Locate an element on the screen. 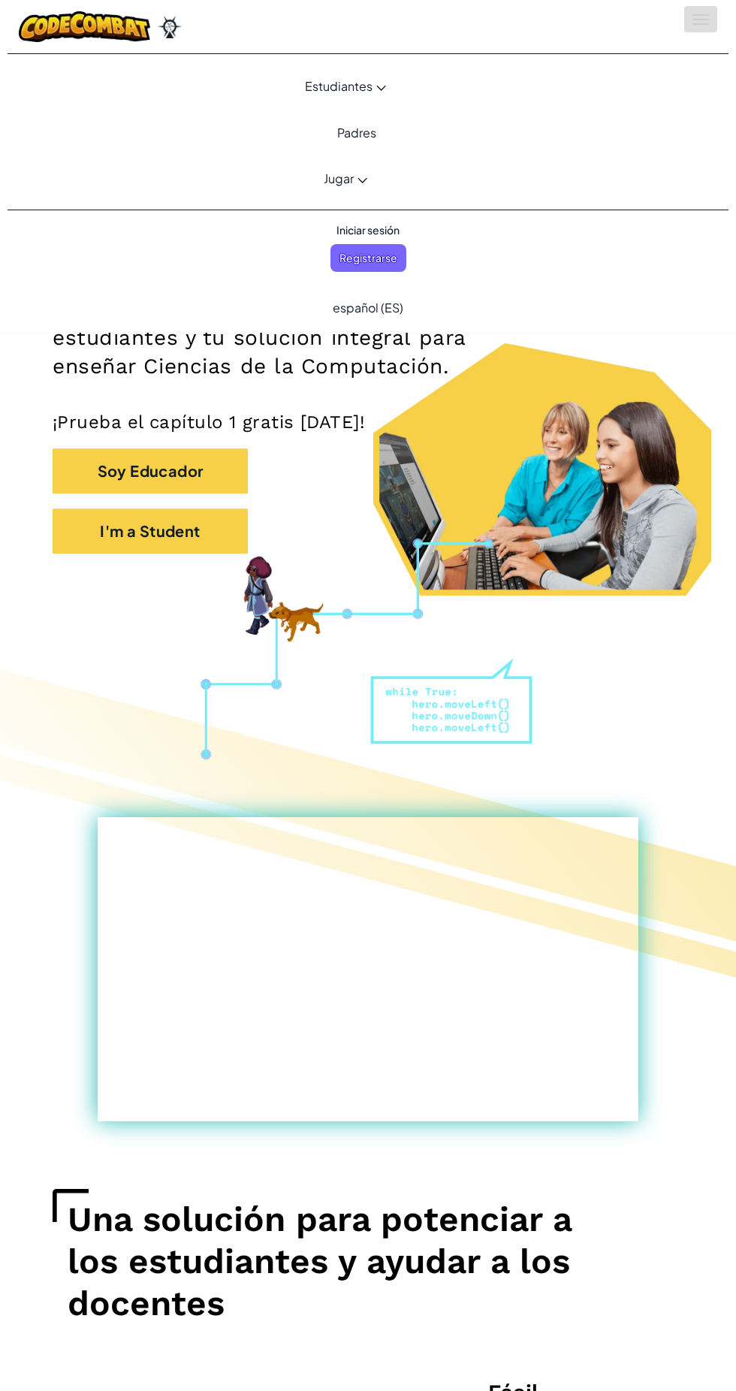 The height and width of the screenshot is (1391, 736). h1: Una solución para potenciar a los estudiantes y ayudar a los docentes is located at coordinates (325, 1261).